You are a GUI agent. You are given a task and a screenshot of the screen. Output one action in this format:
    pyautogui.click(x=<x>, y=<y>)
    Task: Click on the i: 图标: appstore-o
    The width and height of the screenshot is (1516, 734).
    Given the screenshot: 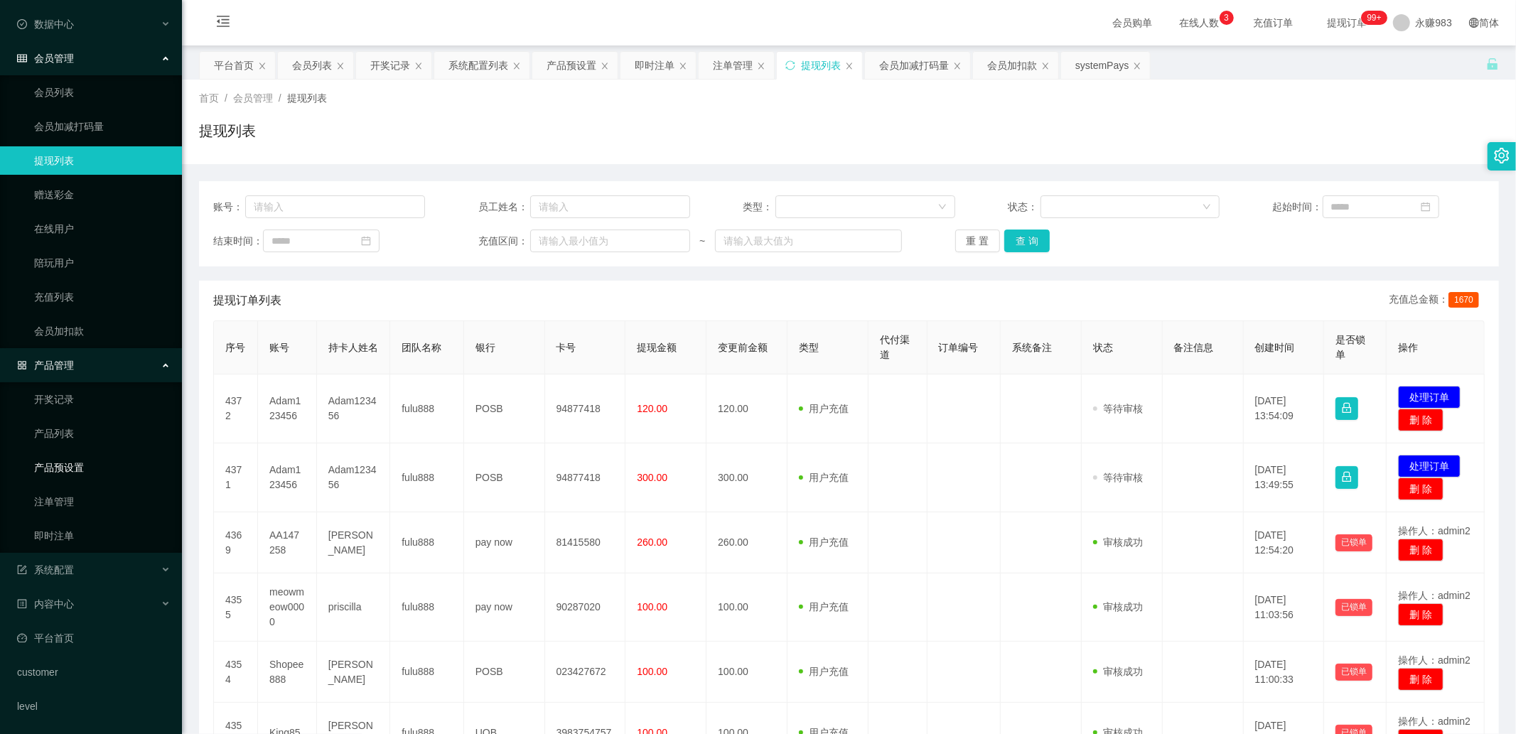 What is the action you would take?
    pyautogui.click(x=22, y=365)
    